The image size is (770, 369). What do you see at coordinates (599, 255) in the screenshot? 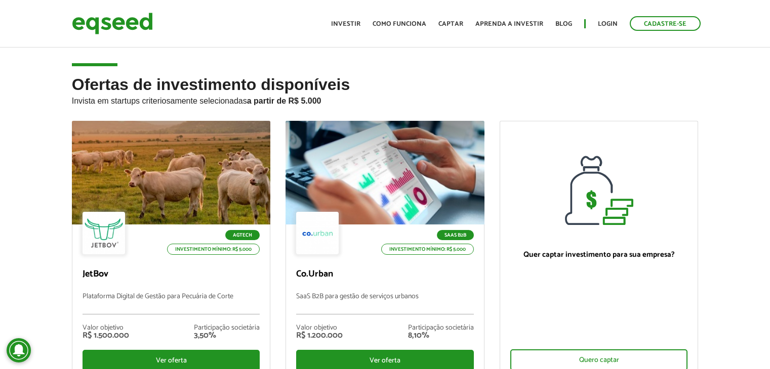
I see `p: Quer captar investimento para sua empresa?` at bounding box center [599, 255].